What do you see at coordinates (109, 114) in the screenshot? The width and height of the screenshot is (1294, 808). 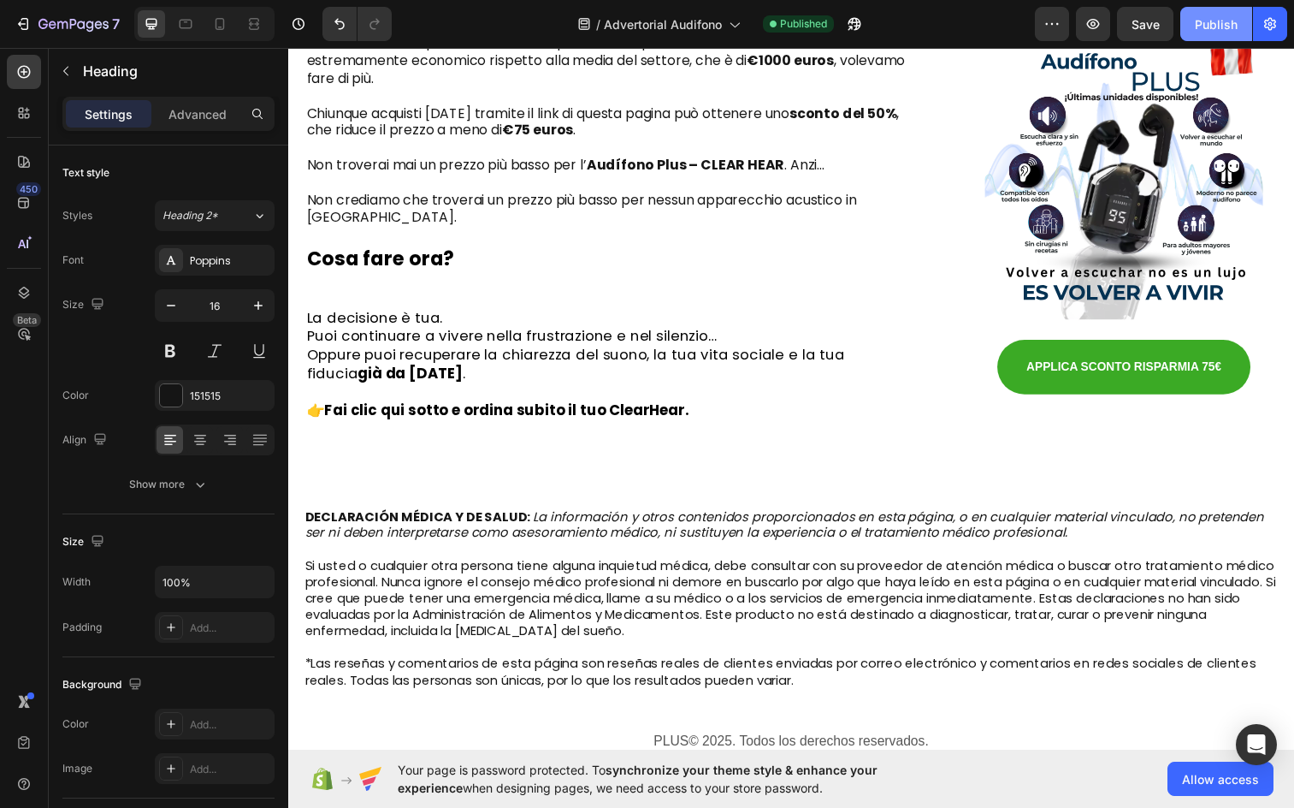 I see `p: Settings` at bounding box center [109, 114].